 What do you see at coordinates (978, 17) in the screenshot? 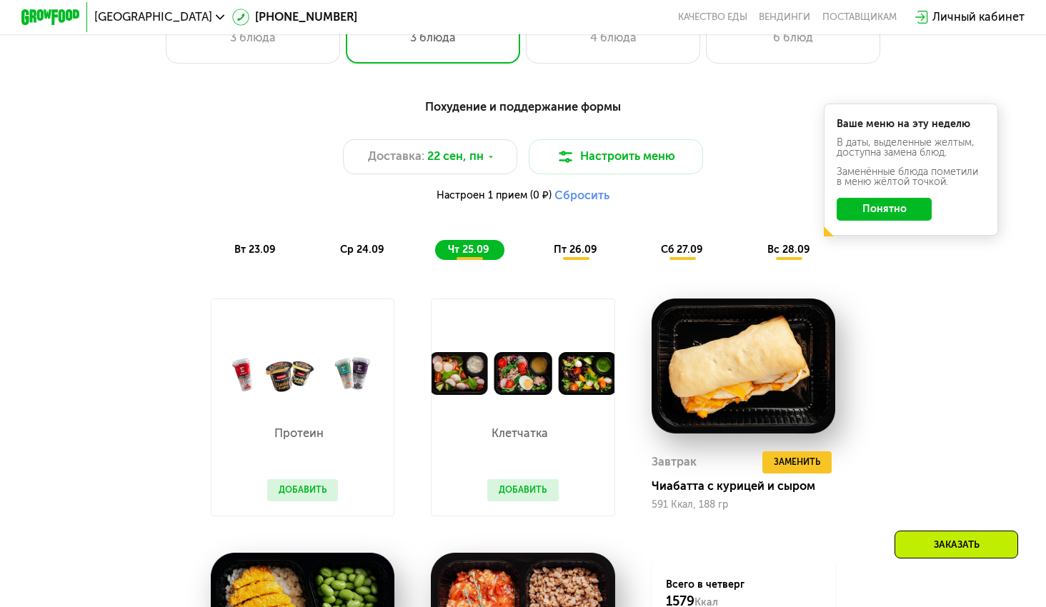
I see `div: Личный кабинет` at bounding box center [978, 17].